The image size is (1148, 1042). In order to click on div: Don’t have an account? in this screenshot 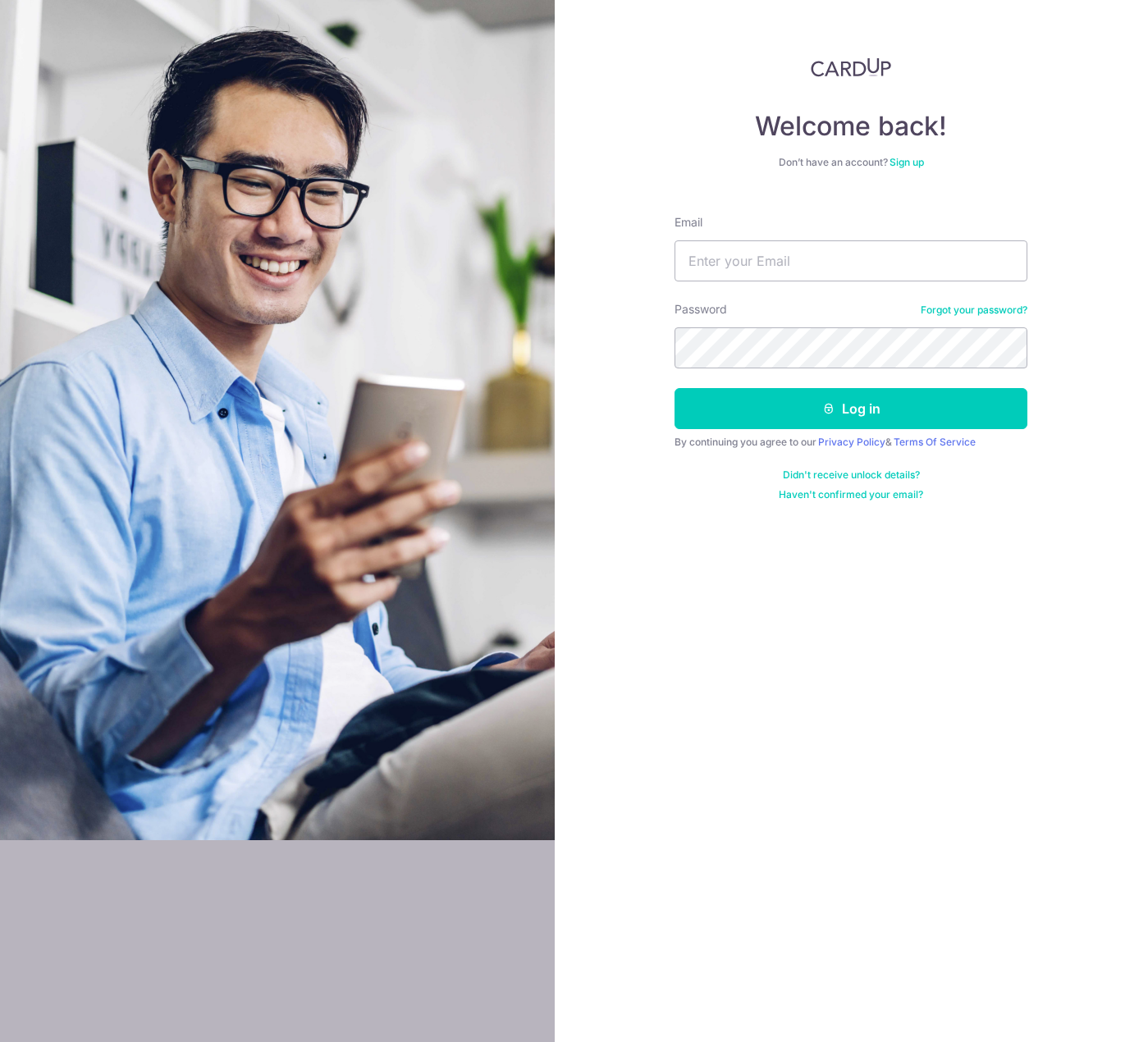, I will do `click(851, 162)`.